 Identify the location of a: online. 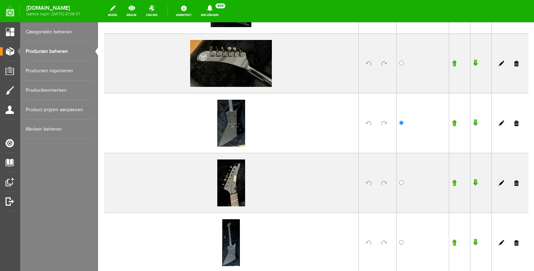
(152, 11).